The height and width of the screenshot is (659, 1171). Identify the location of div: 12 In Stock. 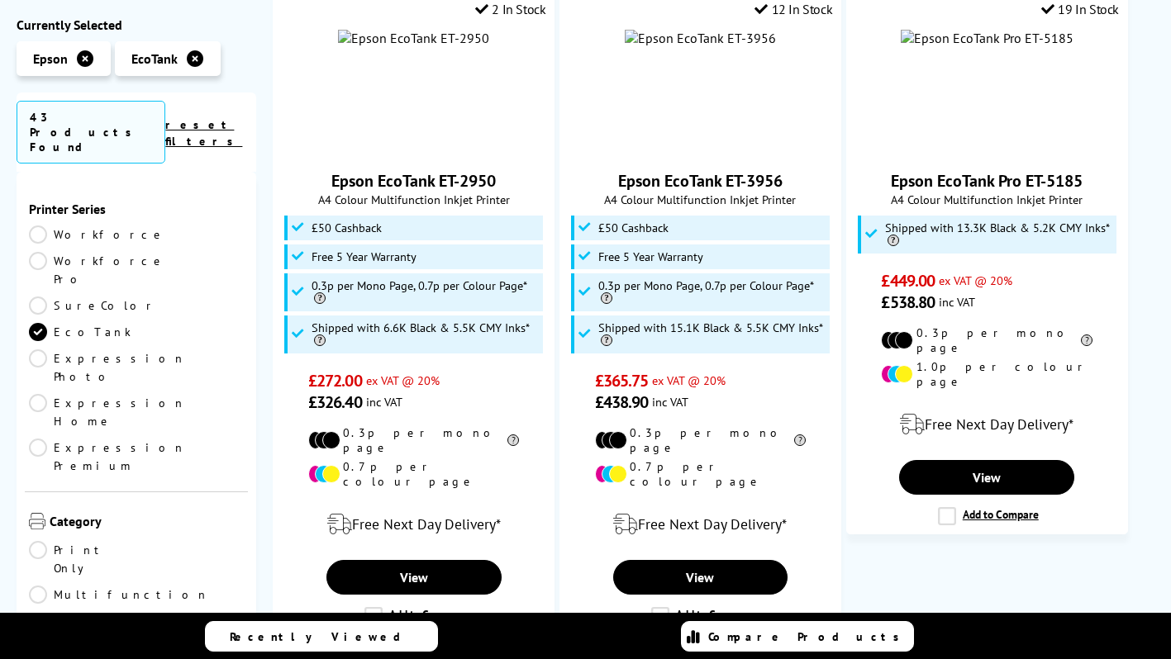
(793, 9).